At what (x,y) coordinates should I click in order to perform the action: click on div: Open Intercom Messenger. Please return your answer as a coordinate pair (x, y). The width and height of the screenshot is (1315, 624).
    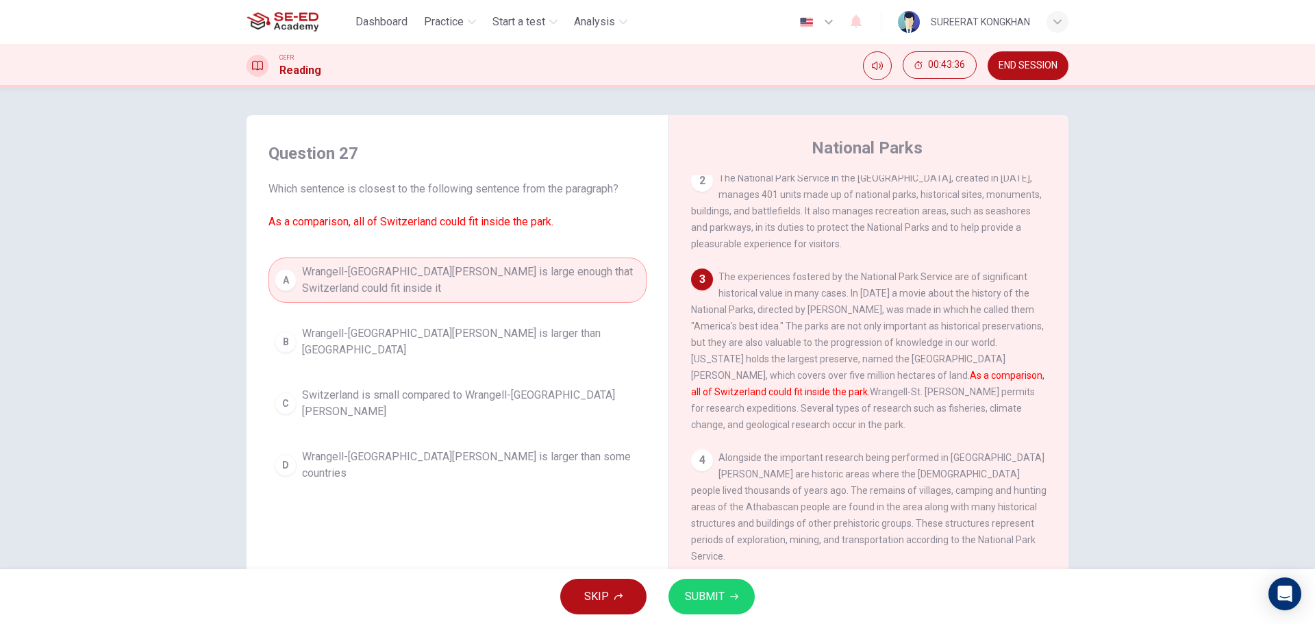
    Looking at the image, I should click on (1285, 594).